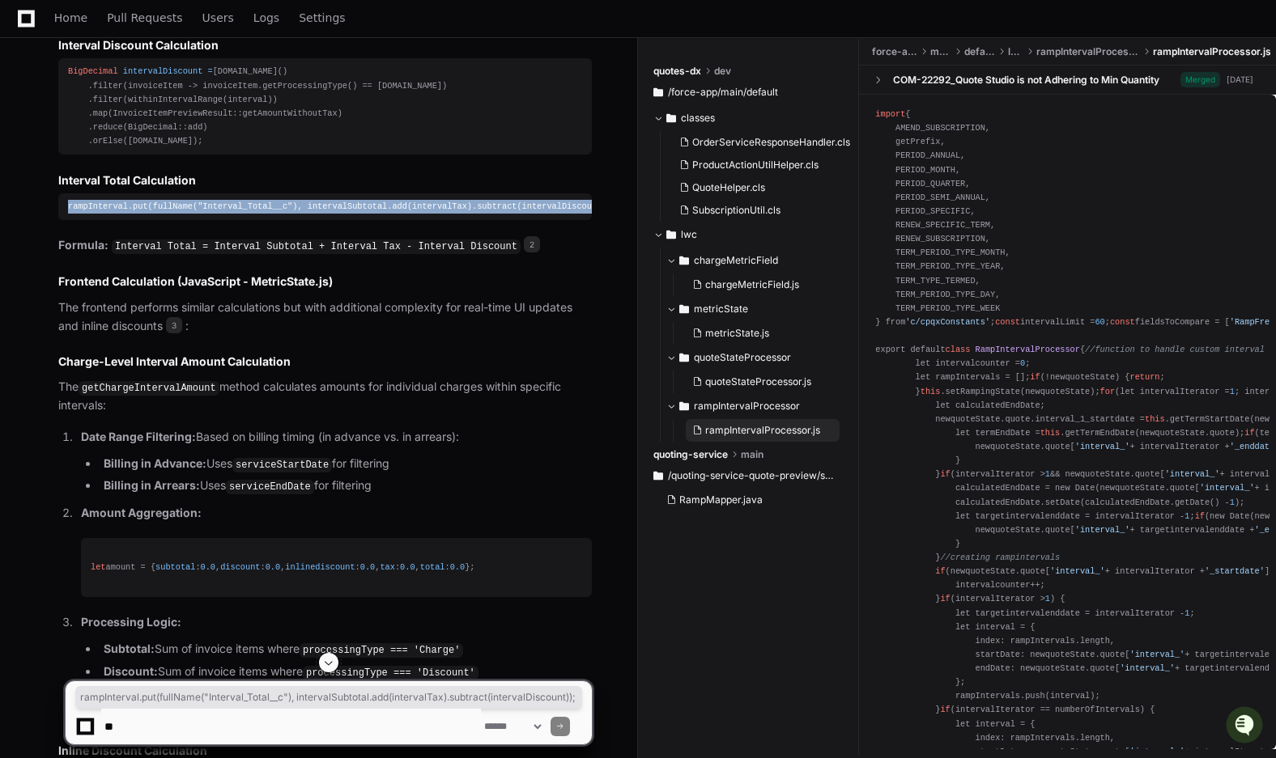 Image resolution: width=1276 pixels, height=758 pixels. I want to click on button: lwc, so click(751, 235).